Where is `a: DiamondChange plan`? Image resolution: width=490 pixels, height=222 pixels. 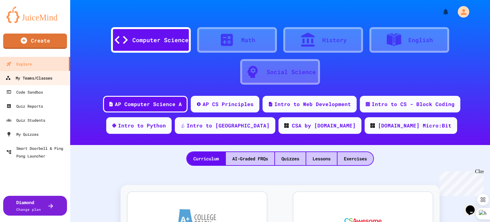
a: DiamondChange plan is located at coordinates (35, 205).